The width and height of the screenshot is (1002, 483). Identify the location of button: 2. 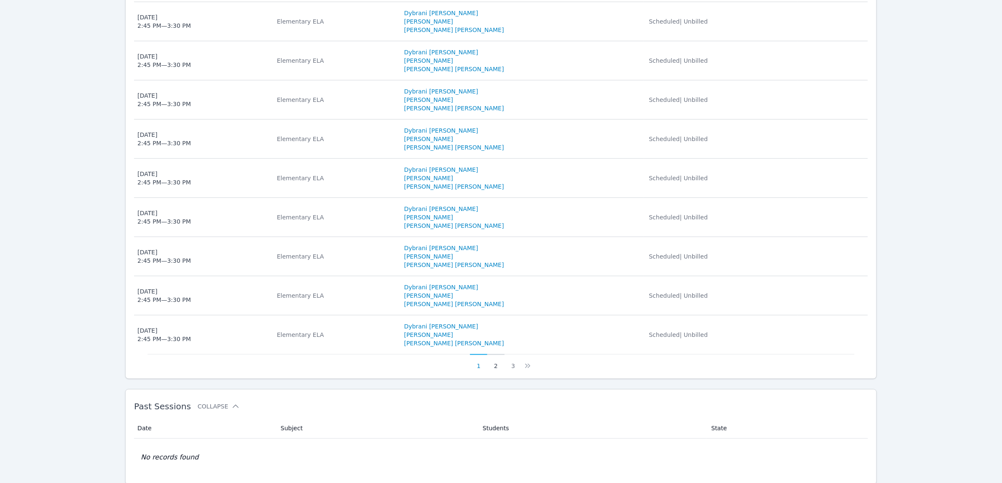
(496, 362).